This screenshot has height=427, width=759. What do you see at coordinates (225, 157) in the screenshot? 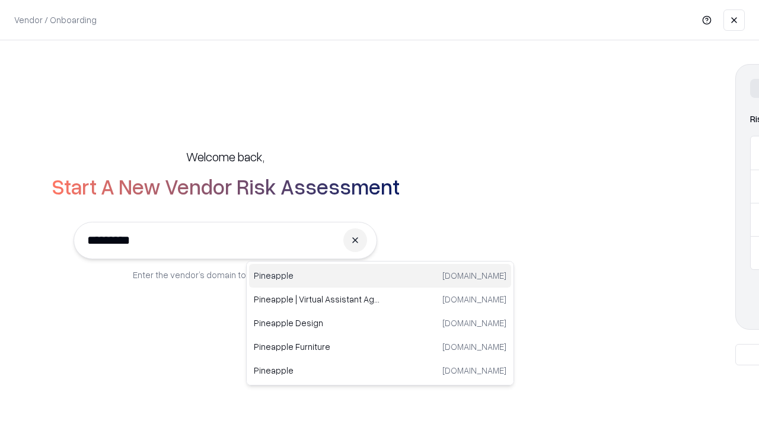
I see `h5: Welcome back,` at bounding box center [225, 157].